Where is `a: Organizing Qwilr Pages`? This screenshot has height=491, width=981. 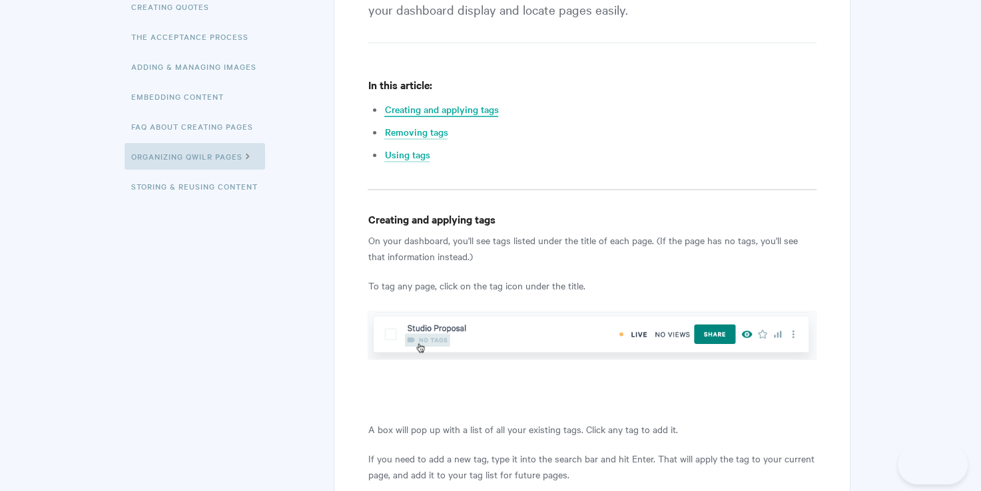 a: Organizing Qwilr Pages is located at coordinates (194, 156).